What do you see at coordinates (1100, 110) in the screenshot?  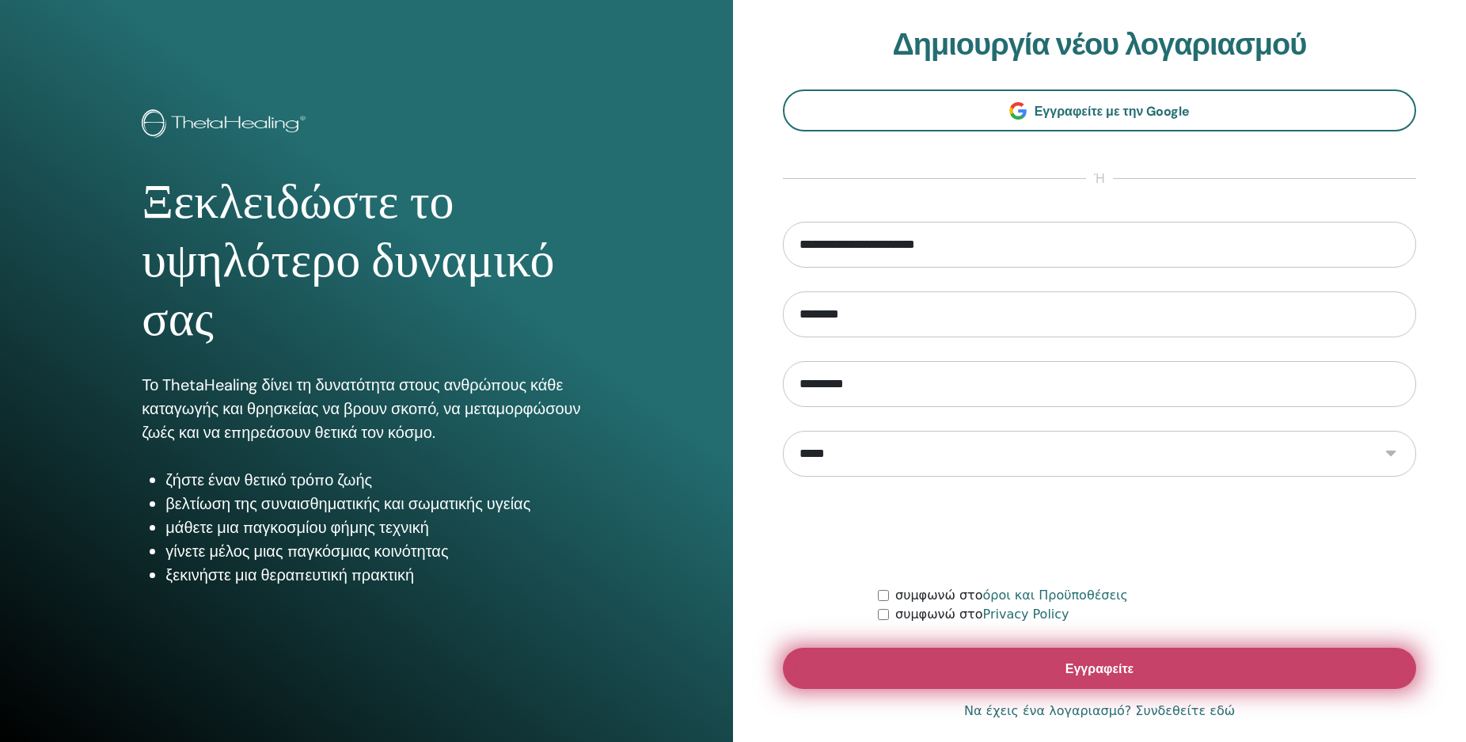 I see `a: Εγγραφείτε με την Google` at bounding box center [1100, 110].